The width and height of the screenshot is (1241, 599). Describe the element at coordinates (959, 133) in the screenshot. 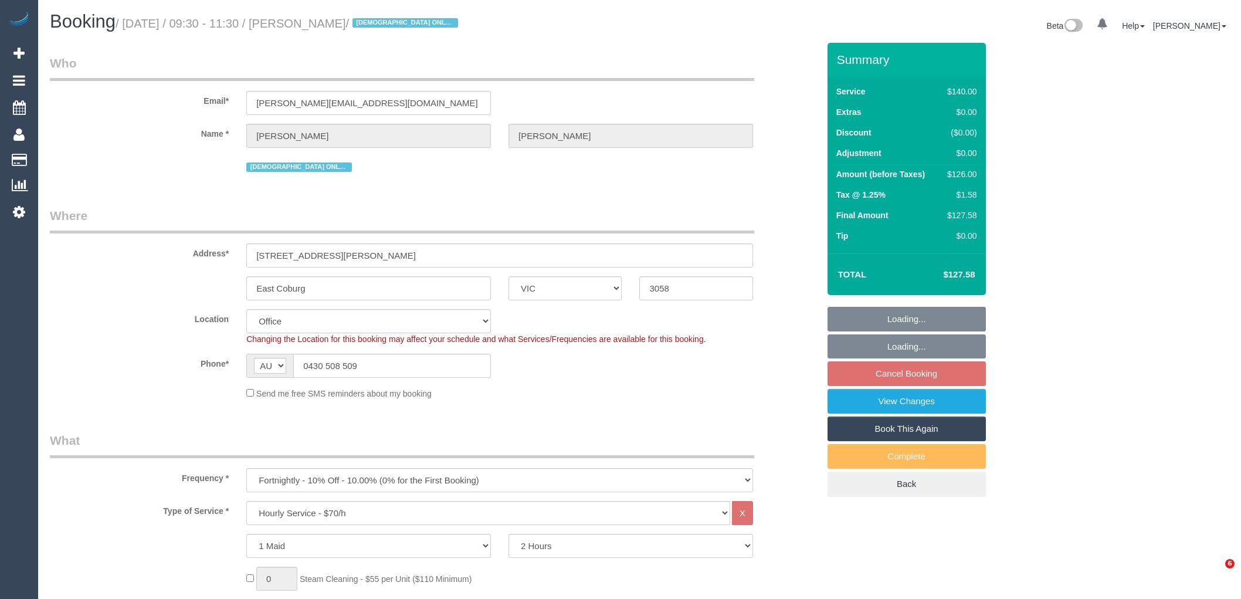

I see `div: ($0.00)` at that location.